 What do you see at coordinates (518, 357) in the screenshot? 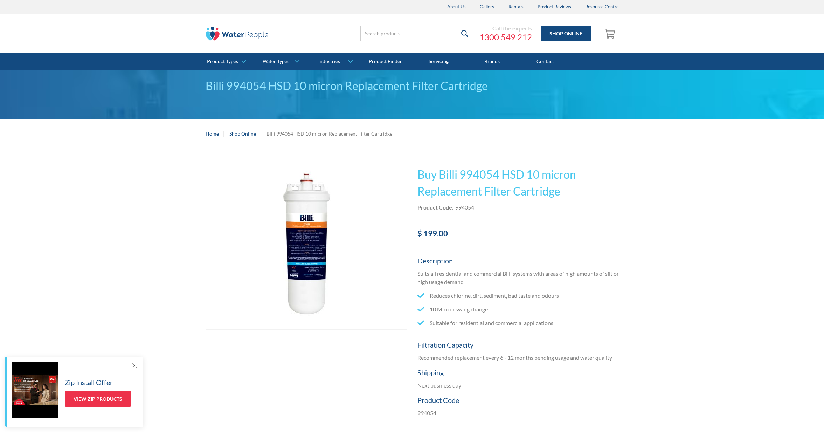
I see `p: Recommended replacement every 6 - 12 months pending usage and water quality` at bounding box center [518, 357].